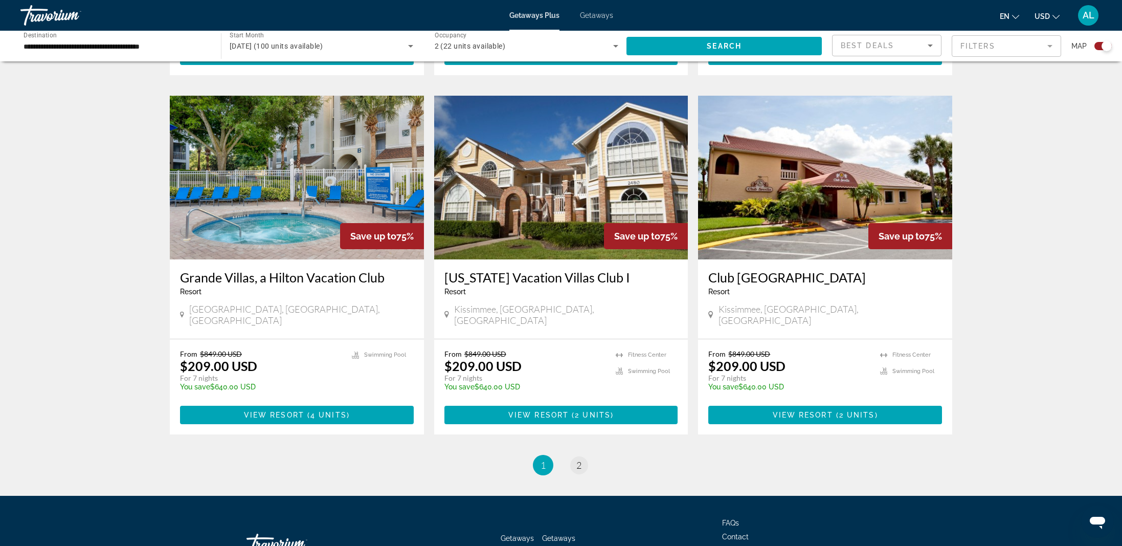 This screenshot has height=546, width=1122. I want to click on button: View Resort(8 units), so click(561, 56).